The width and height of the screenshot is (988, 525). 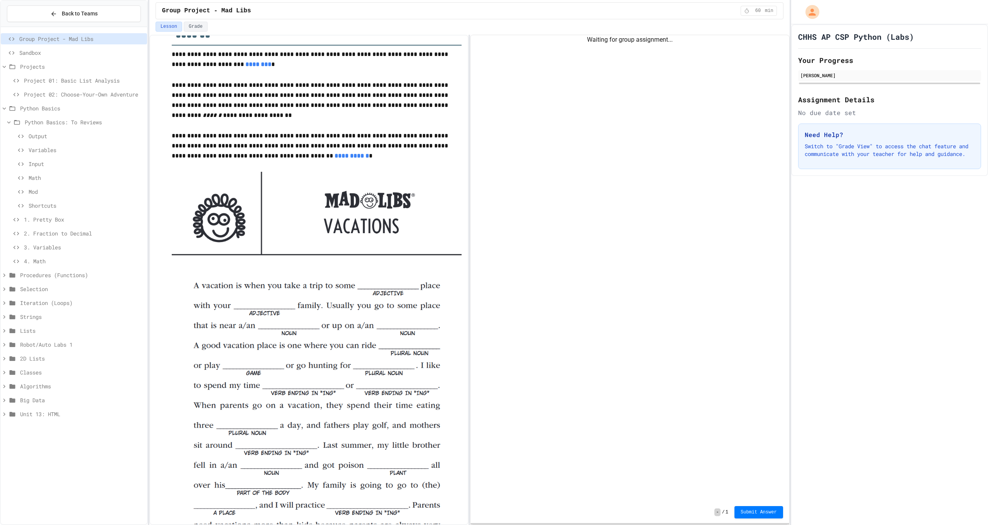 I want to click on span: 4. Math, so click(x=84, y=261).